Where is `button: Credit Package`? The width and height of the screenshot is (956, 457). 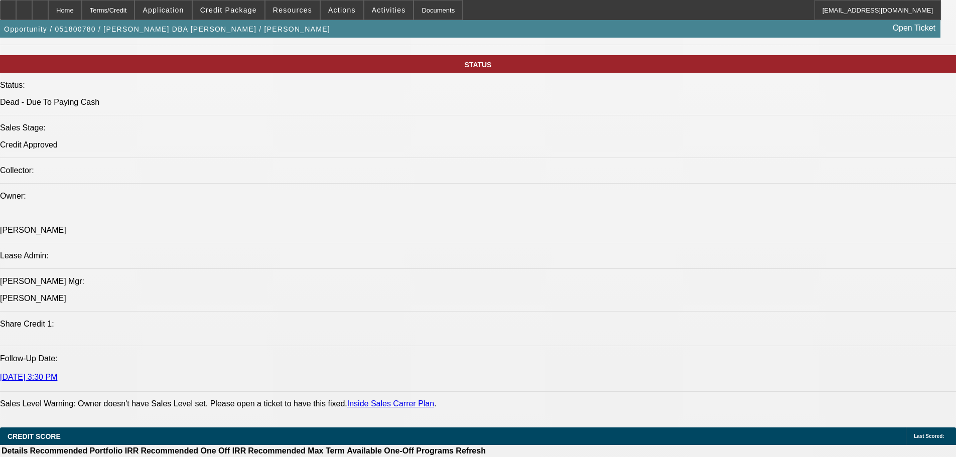 button: Credit Package is located at coordinates (228, 10).